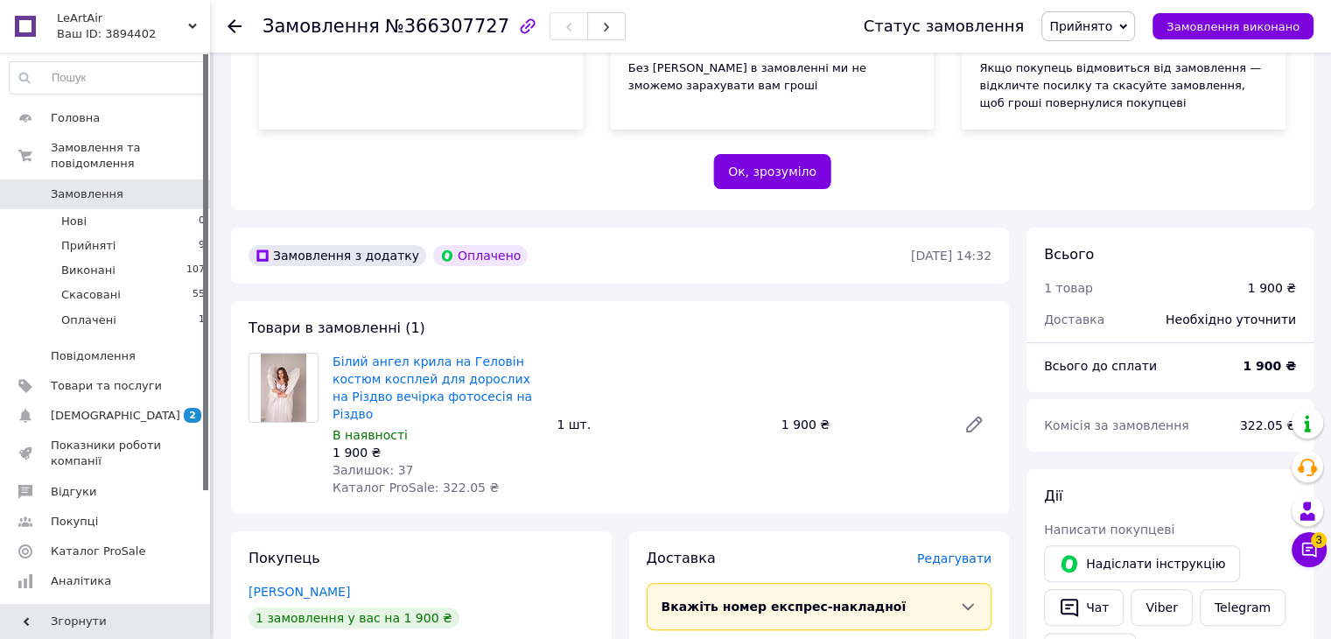 Image resolution: width=1331 pixels, height=639 pixels. Describe the element at coordinates (284, 388) in the screenshot. I see `img: Білий ангел крила на Геловін костюм косплей для дорослих на Різдво вечірка фотосесія на Різдво` at that location.